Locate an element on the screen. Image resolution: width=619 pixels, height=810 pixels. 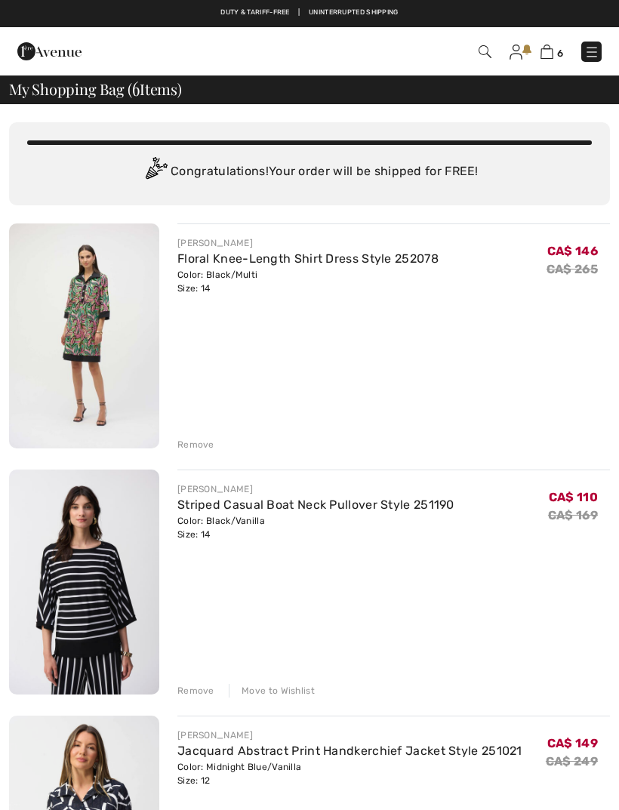
img: Search is located at coordinates (485, 51).